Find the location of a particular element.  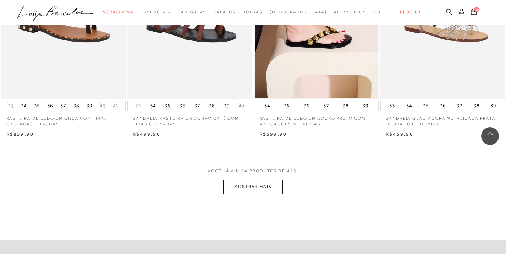

span: R$599,90 is located at coordinates (273, 134).